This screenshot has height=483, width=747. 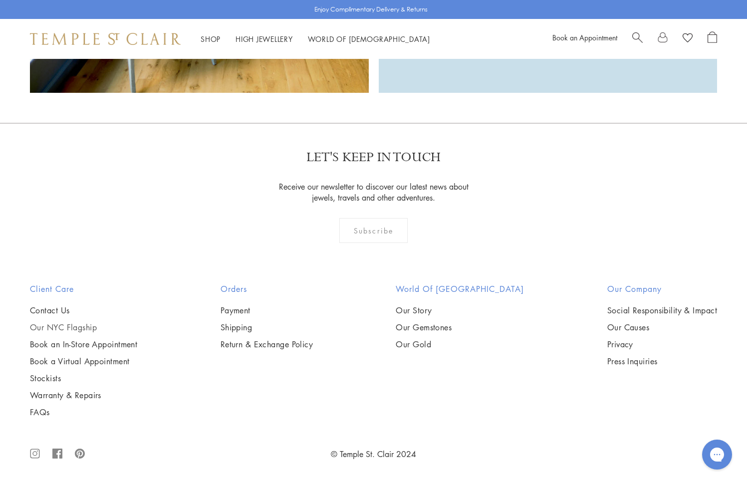 What do you see at coordinates (371, 9) in the screenshot?
I see `p: Enjoy Complimentary Delivery & Returns` at bounding box center [371, 9].